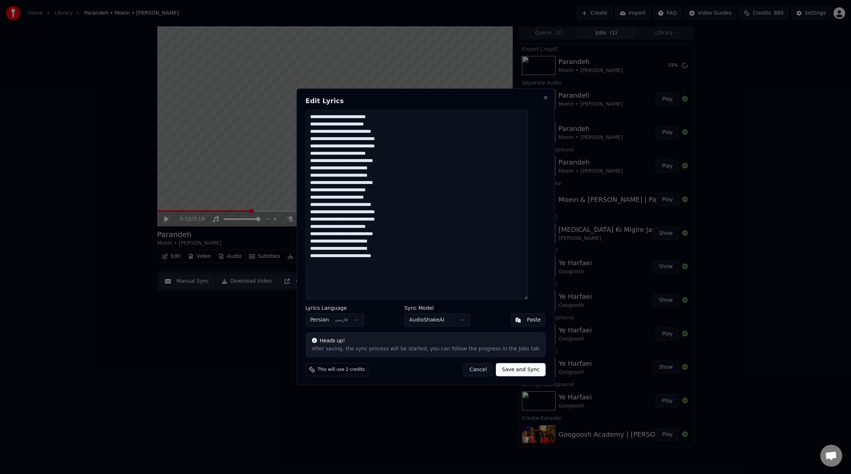 This screenshot has height=474, width=851. Describe the element at coordinates (534, 320) in the screenshot. I see `div: Paste` at that location.